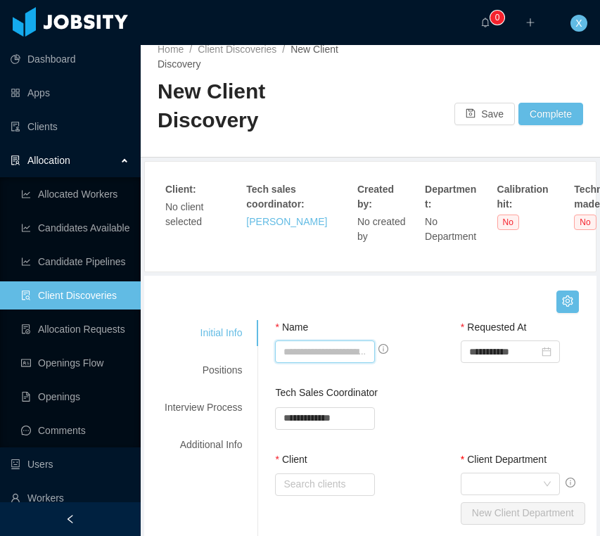 Image resolution: width=600 pixels, height=536 pixels. I want to click on a: icon: line-chartCandidate Pipelines, so click(75, 262).